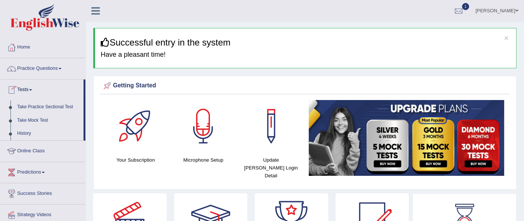 The height and width of the screenshot is (221, 524). Describe the element at coordinates (48, 107) in the screenshot. I see `a: Take Practice Sectional Test` at that location.